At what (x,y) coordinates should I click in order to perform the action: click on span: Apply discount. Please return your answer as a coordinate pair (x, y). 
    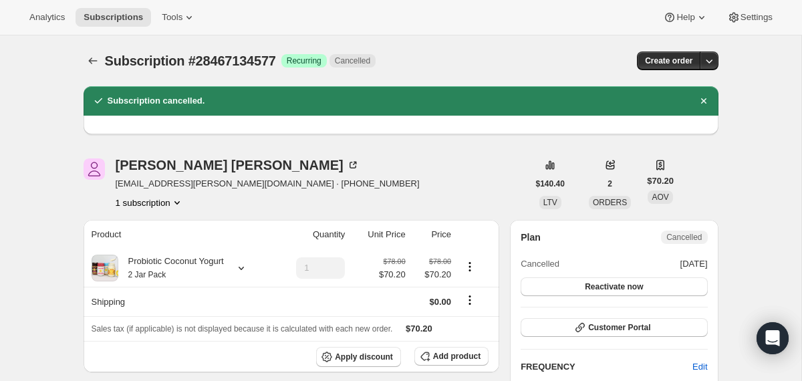
    Looking at the image, I should click on (364, 357).